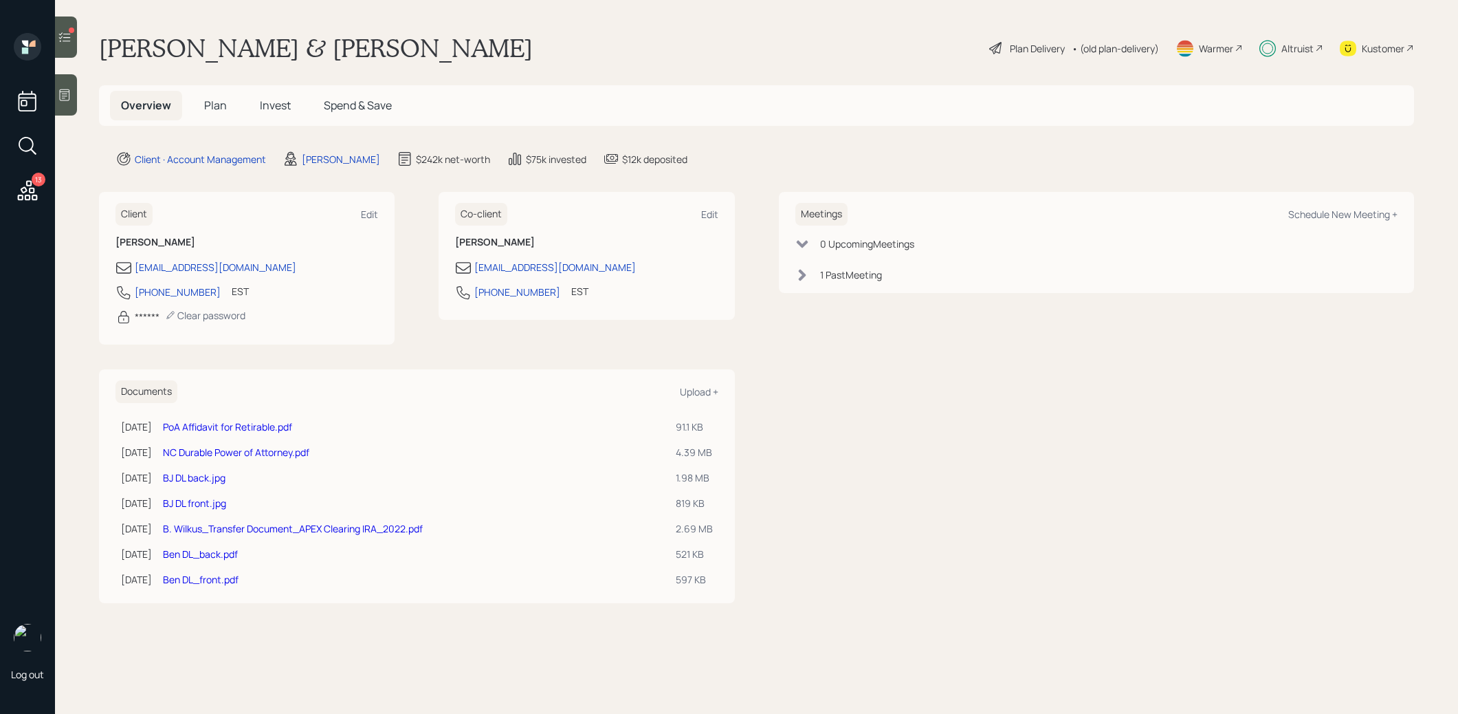 This screenshot has height=714, width=1458. What do you see at coordinates (1343, 214) in the screenshot?
I see `div: Schedule New Meeting +` at bounding box center [1343, 214].